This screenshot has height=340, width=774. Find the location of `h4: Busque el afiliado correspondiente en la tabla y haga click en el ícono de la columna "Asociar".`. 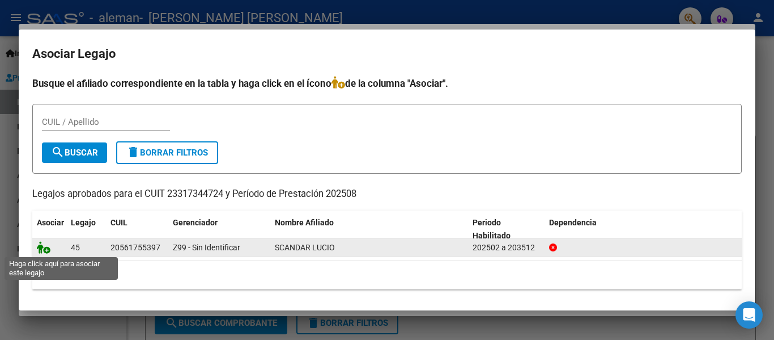

h4: Busque el afiliado correspondiente en la tabla y haga click en el ícono de la columna "Asociar". is located at coordinates (387, 83).